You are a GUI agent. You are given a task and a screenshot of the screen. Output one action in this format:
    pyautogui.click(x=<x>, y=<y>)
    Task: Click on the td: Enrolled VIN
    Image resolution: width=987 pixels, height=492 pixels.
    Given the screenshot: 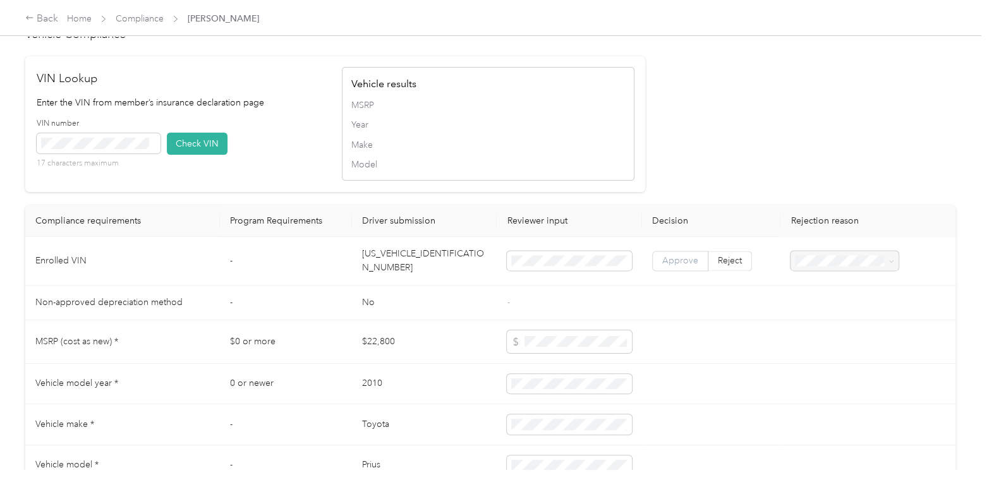 What is the action you would take?
    pyautogui.click(x=123, y=261)
    